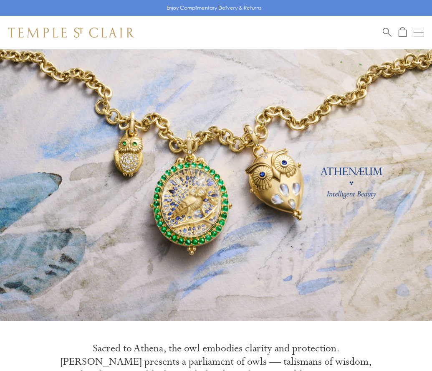  I want to click on button: Open navigation, so click(419, 33).